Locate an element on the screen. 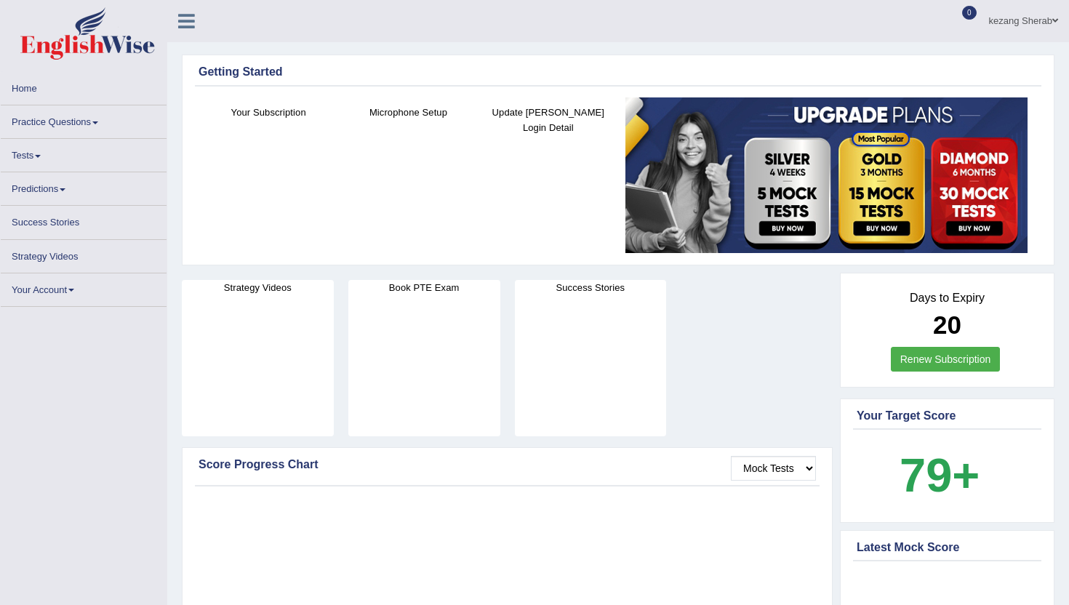  span: 0 is located at coordinates (969, 12).